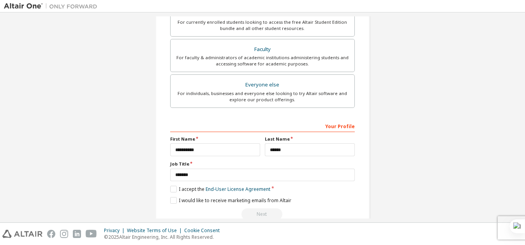 The width and height of the screenshot is (525, 245). Describe the element at coordinates (238, 189) in the screenshot. I see `a: End-User License Agreement` at that location.